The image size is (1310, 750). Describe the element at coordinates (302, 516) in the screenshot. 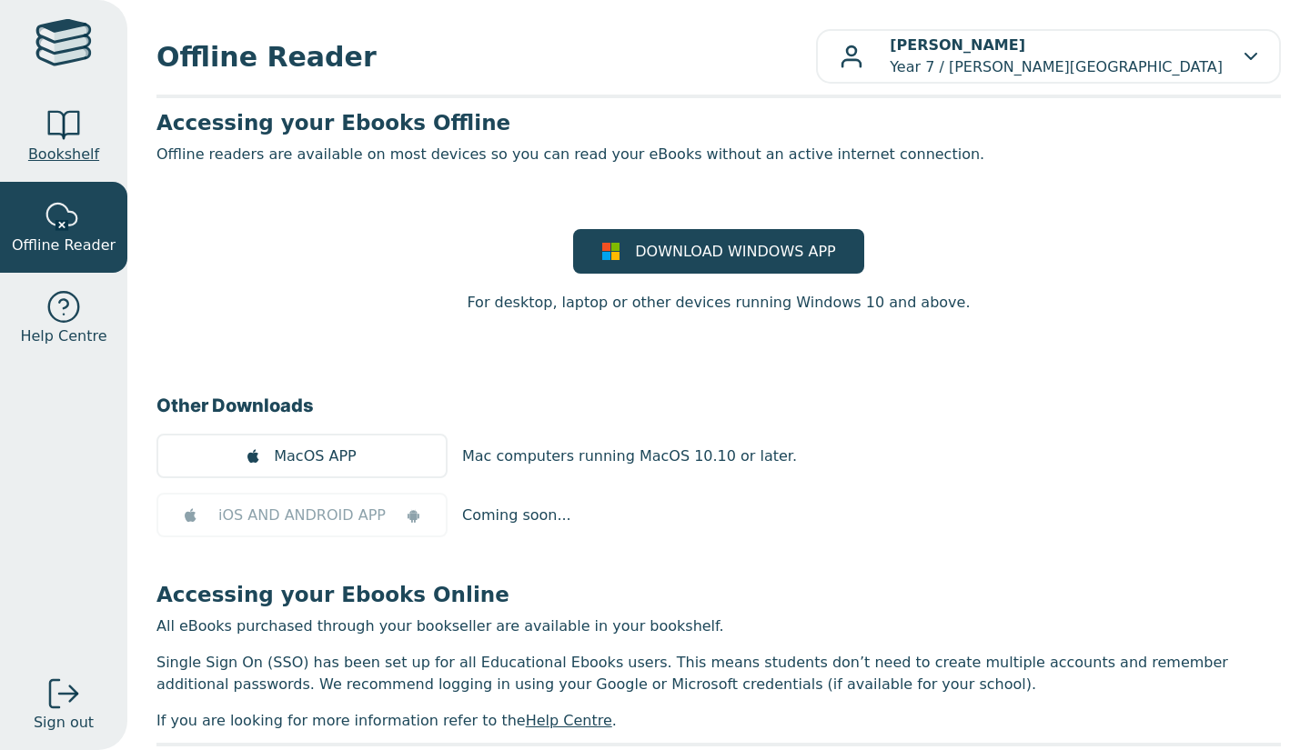

I see `span: iOS AND ANDROID APP` at that location.